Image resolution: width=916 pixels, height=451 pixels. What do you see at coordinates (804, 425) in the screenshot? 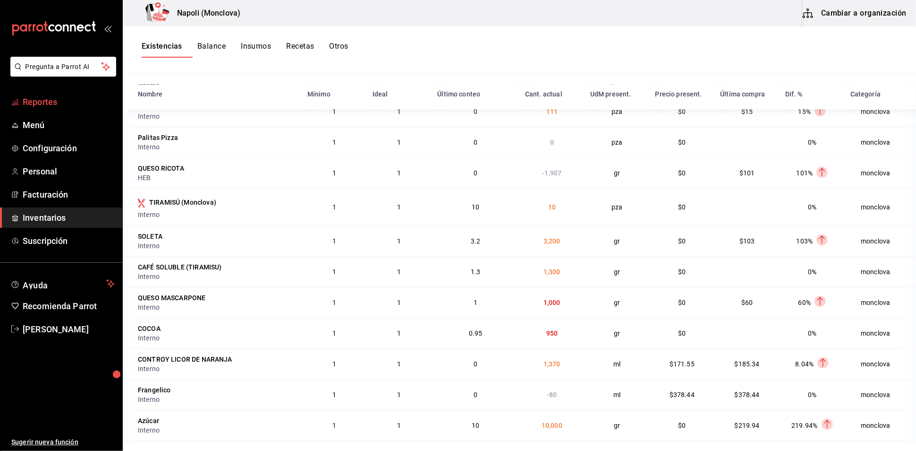
I see `span: 219.94%` at bounding box center [804, 425].